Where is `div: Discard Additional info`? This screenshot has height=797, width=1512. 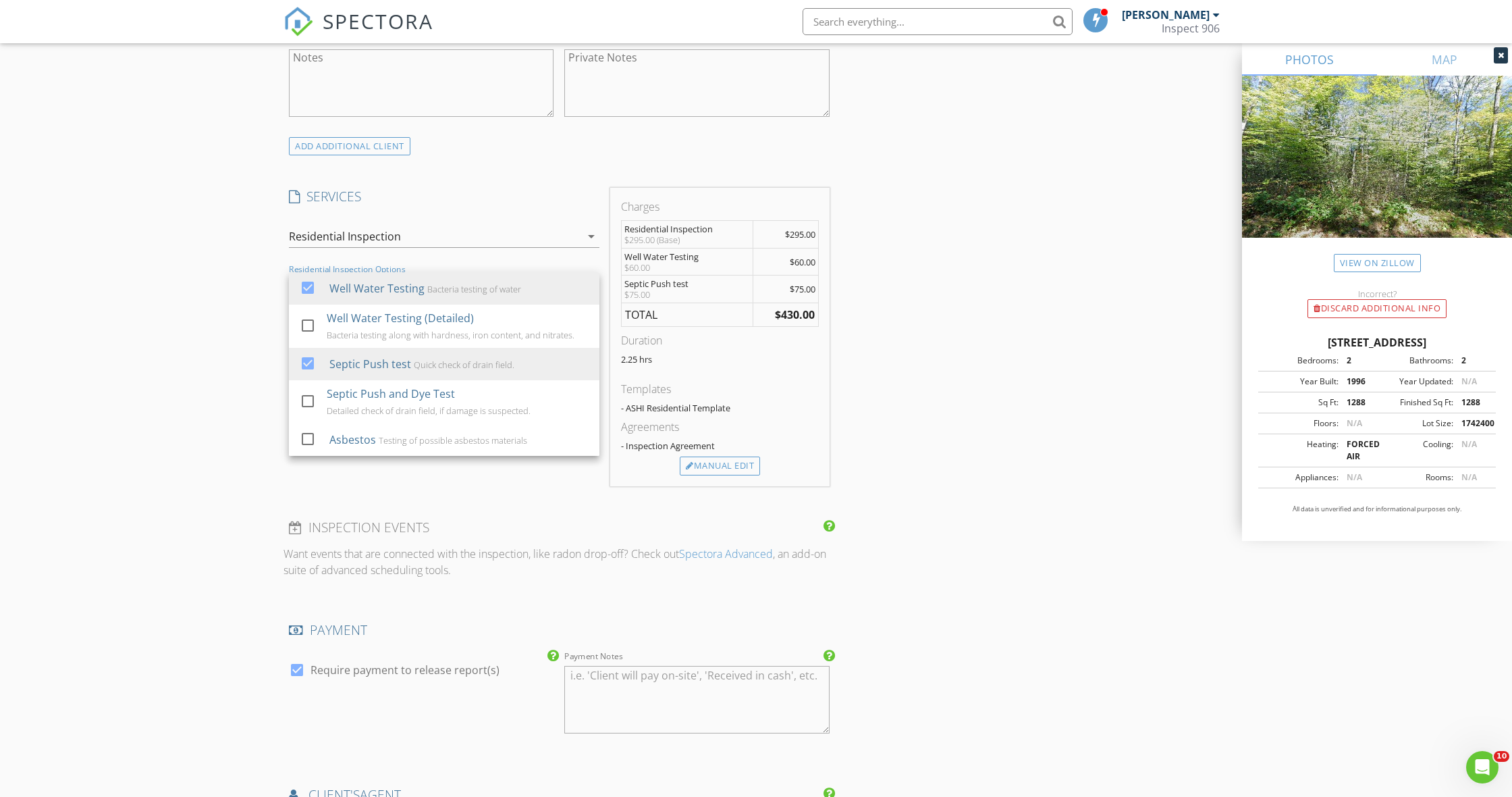 div: Discard Additional info is located at coordinates (1377, 309).